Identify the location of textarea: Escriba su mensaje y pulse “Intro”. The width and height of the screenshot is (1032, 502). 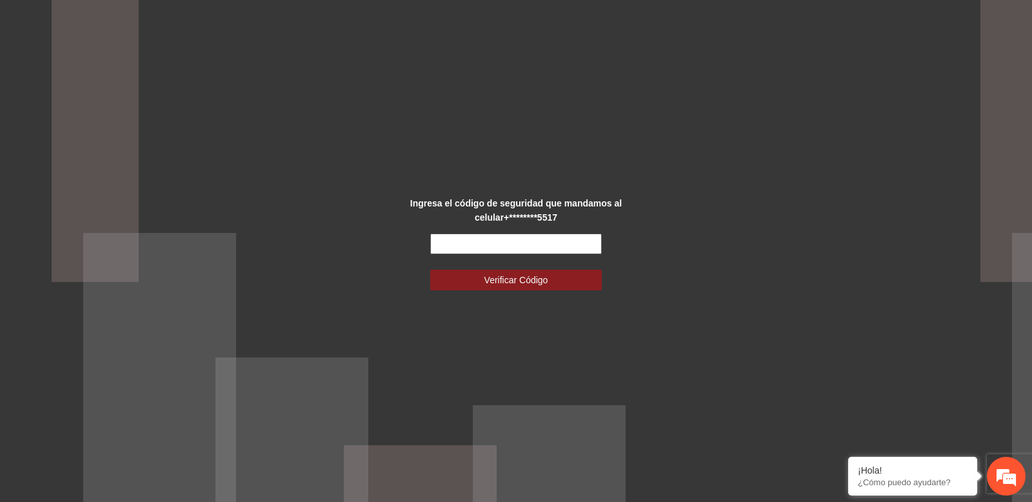
(126, 375).